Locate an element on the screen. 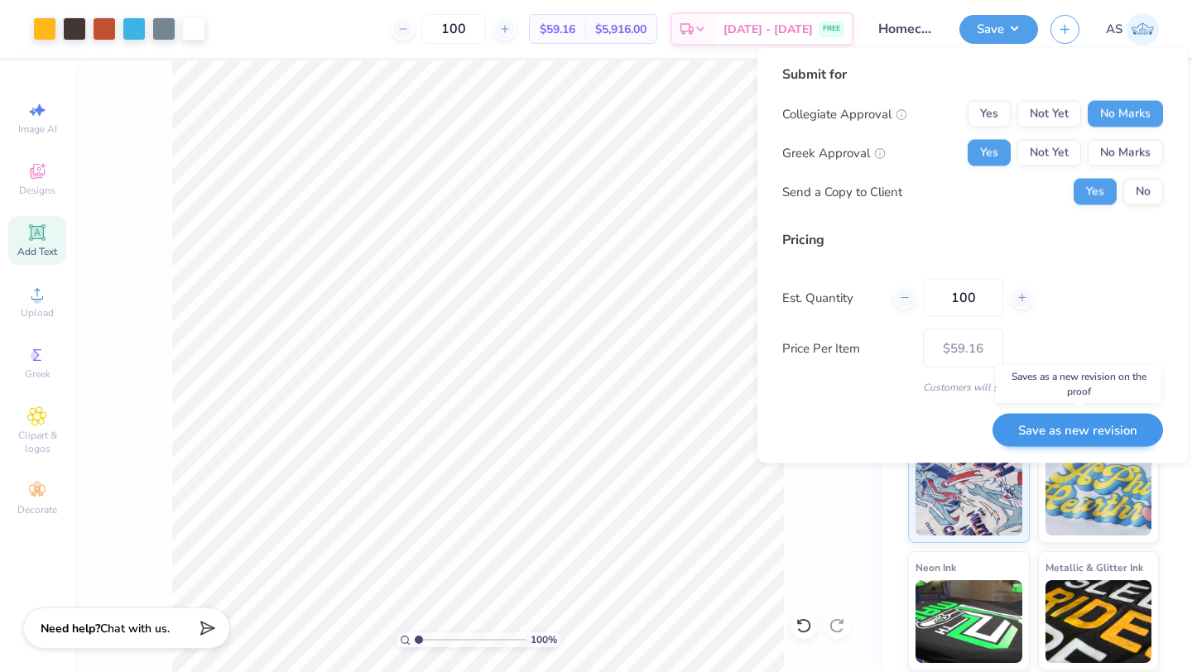 Image resolution: width=1192 pixels, height=672 pixels. span: 100 % is located at coordinates (544, 640).